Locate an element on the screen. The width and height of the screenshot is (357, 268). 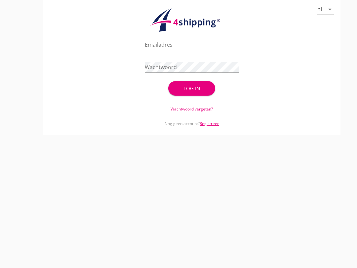
div: Nog geen account? is located at coordinates (192, 119).